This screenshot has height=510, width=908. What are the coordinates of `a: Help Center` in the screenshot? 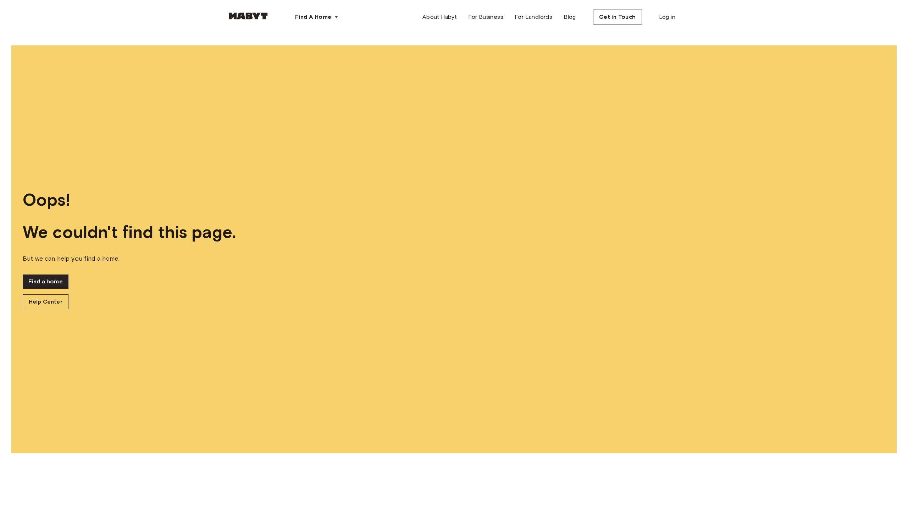 It's located at (45, 302).